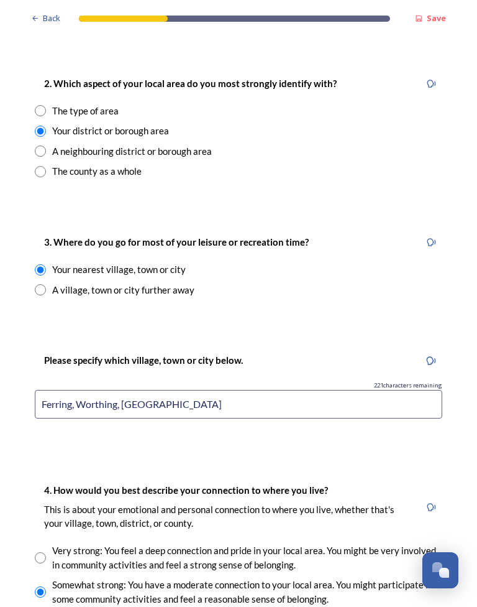 The width and height of the screenshot is (477, 607). I want to click on div: A neighbouring district or borough area, so click(132, 151).